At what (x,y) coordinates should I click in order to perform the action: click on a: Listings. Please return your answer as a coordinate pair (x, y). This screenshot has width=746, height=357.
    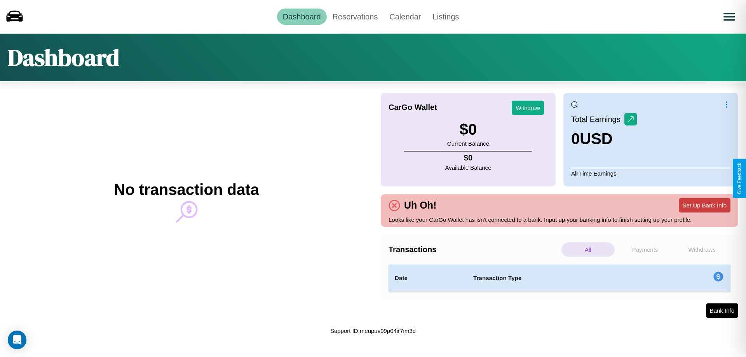
    Looking at the image, I should click on (446, 17).